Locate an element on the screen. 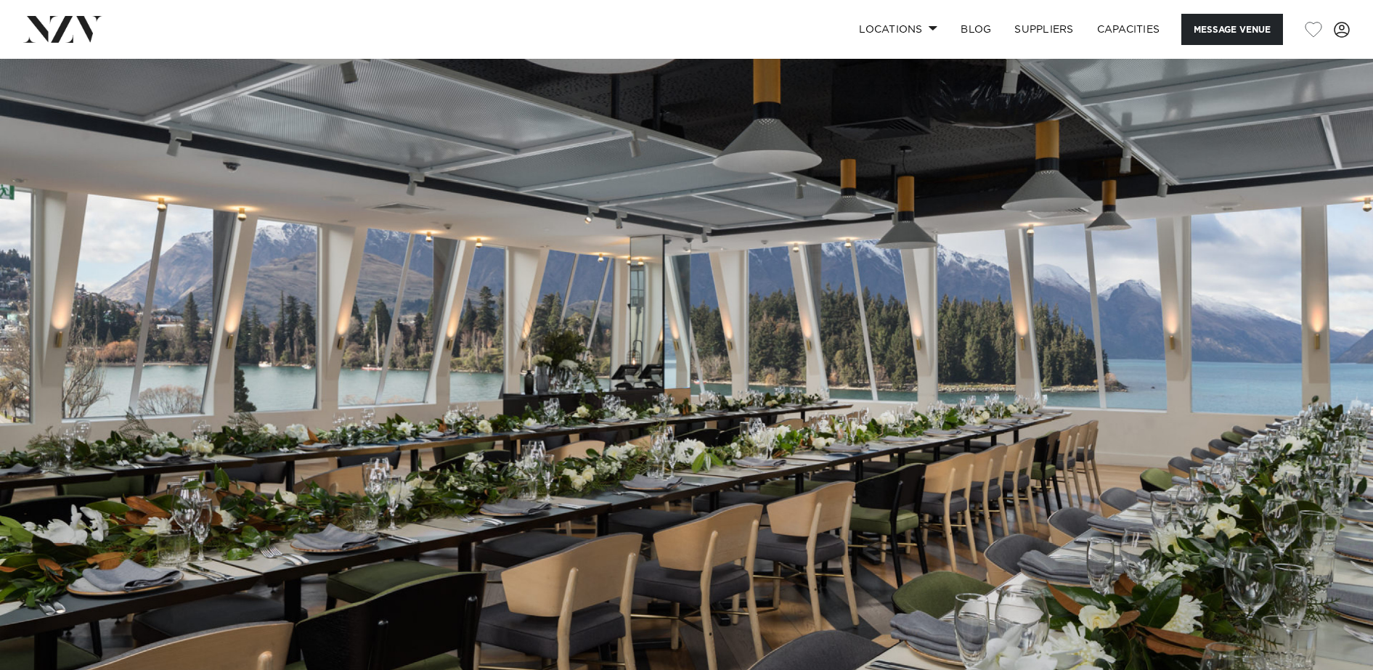  a: Locations is located at coordinates (898, 29).